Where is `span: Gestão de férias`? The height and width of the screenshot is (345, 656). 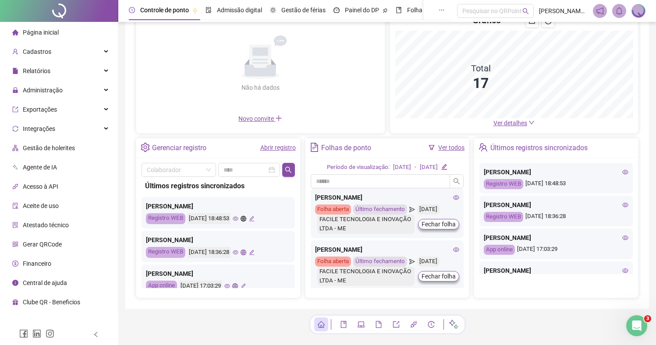 span: Gestão de férias is located at coordinates (303, 10).